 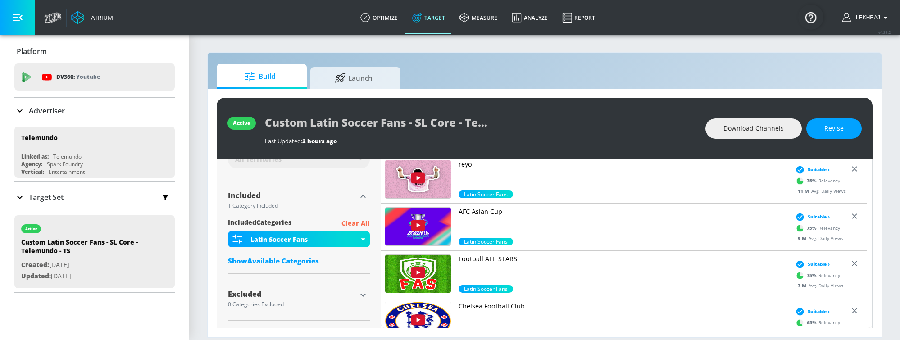 I want to click on span: Build, so click(x=260, y=77).